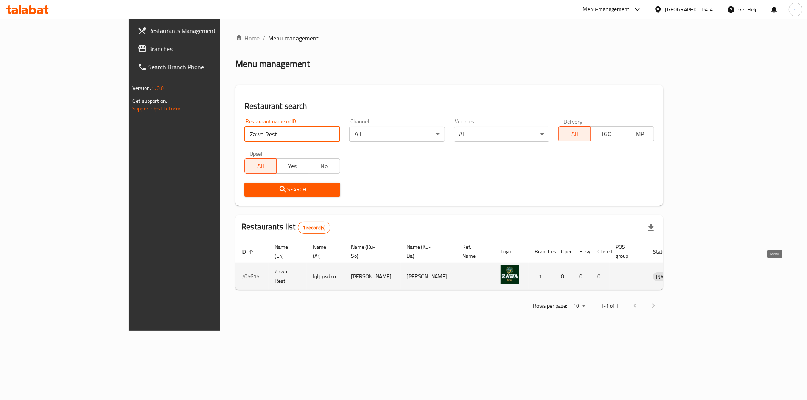  What do you see at coordinates (324, 166) in the screenshot?
I see `span: No` at bounding box center [324, 166].